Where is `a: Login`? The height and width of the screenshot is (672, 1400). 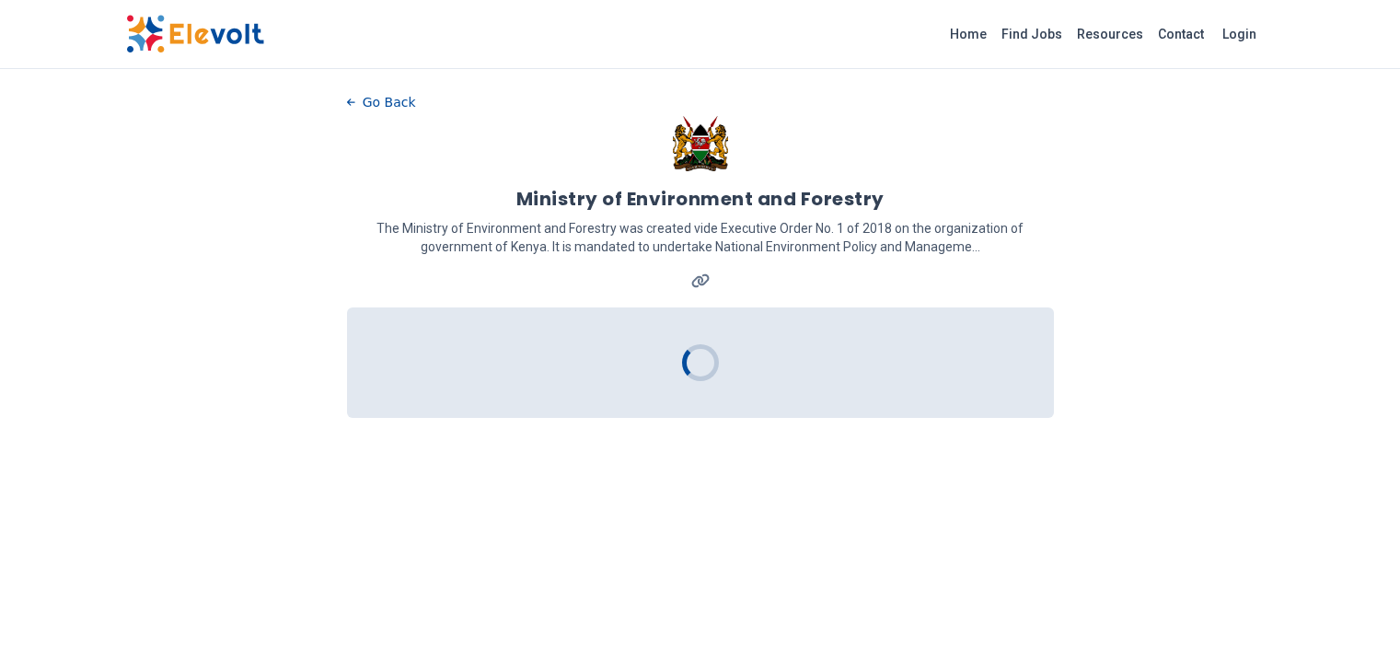 a: Login is located at coordinates (1239, 34).